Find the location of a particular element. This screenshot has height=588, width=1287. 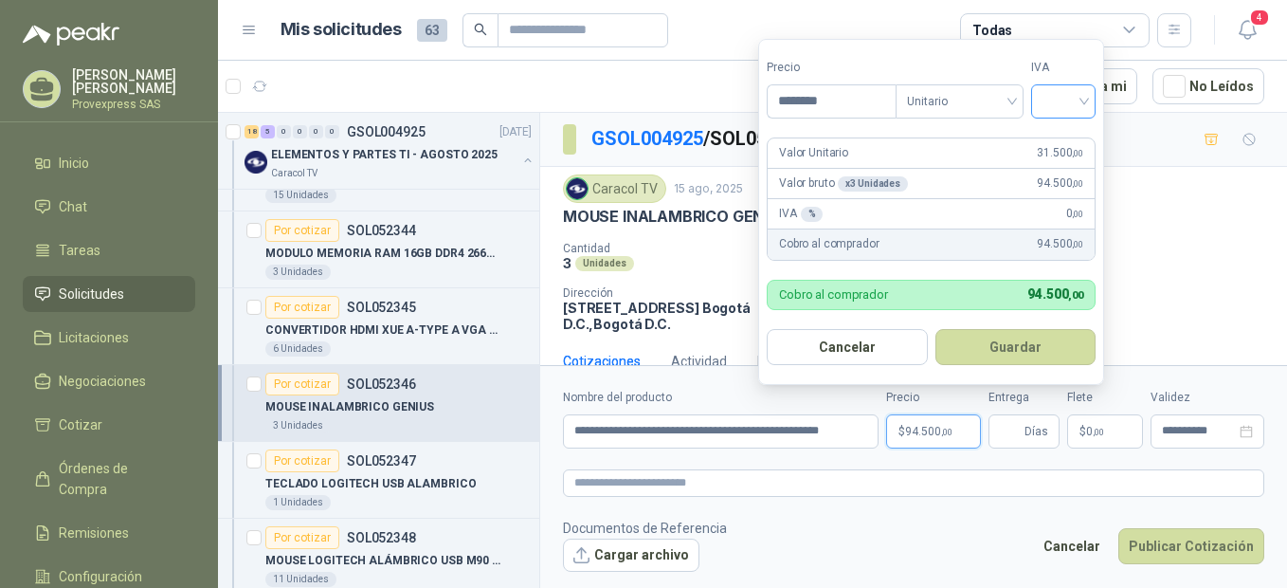

p: GSOL004925 is located at coordinates (386, 132).